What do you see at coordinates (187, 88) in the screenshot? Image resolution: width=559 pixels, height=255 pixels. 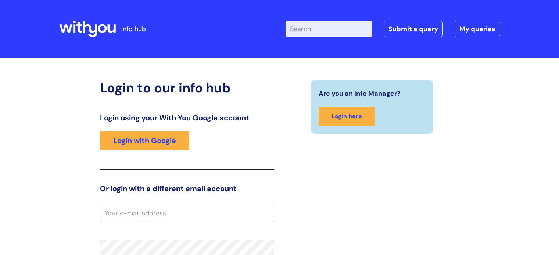 I see `h2: Login to our info hub` at bounding box center [187, 88].